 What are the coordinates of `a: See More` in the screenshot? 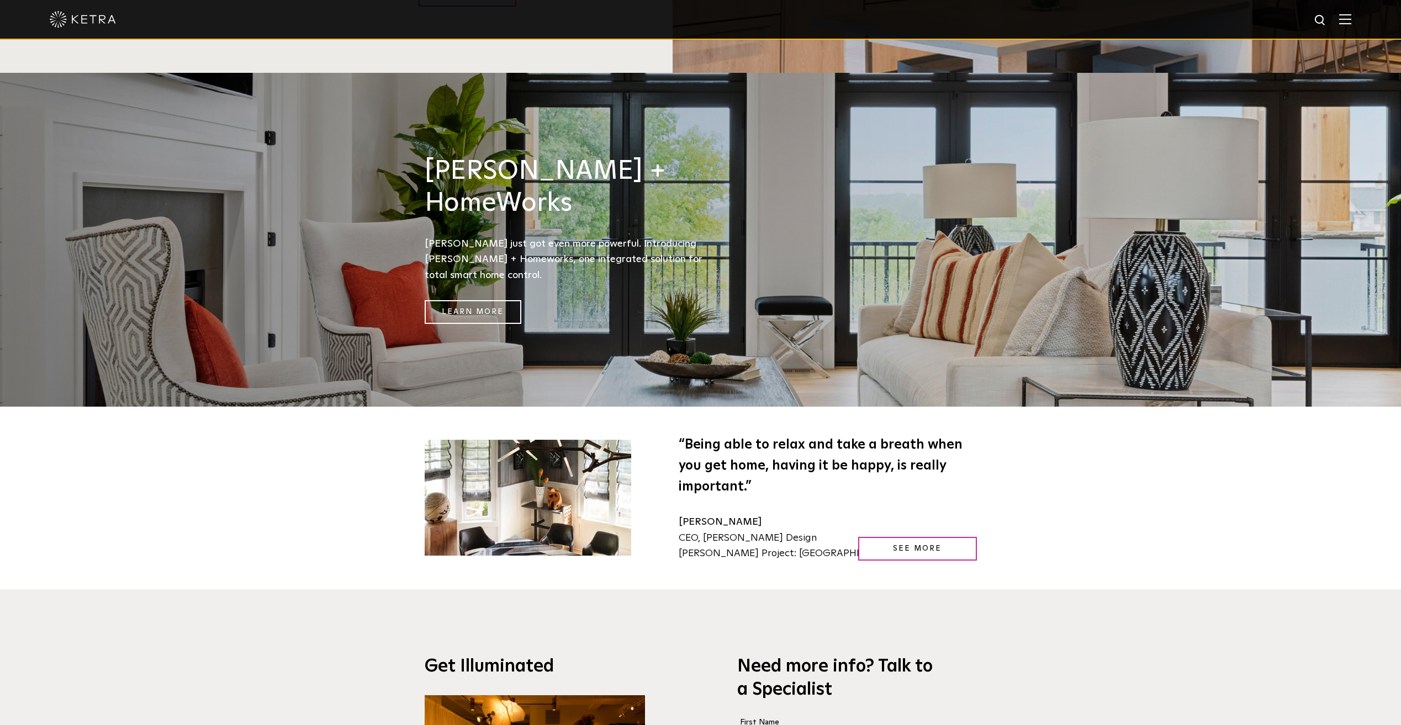 It's located at (917, 549).